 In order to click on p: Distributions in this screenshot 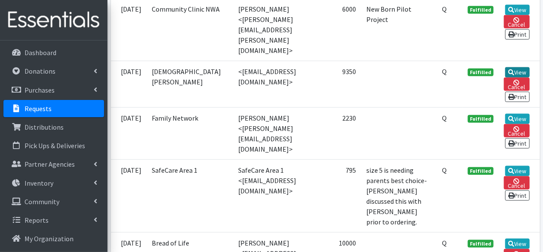, I will do `click(44, 127)`.